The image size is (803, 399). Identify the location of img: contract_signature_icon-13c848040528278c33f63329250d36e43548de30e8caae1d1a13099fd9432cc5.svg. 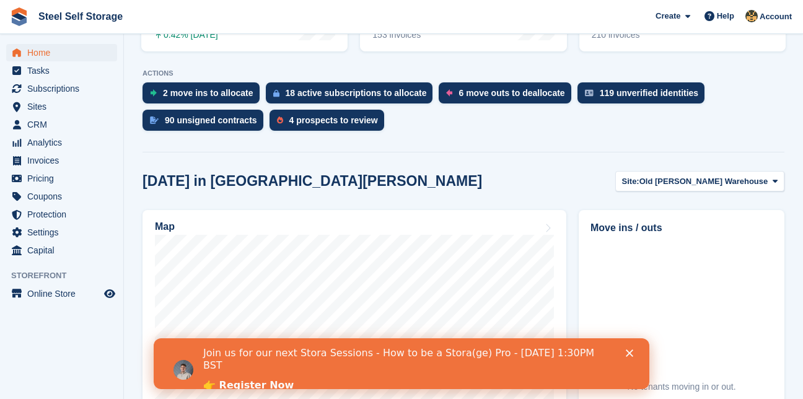
(154, 120).